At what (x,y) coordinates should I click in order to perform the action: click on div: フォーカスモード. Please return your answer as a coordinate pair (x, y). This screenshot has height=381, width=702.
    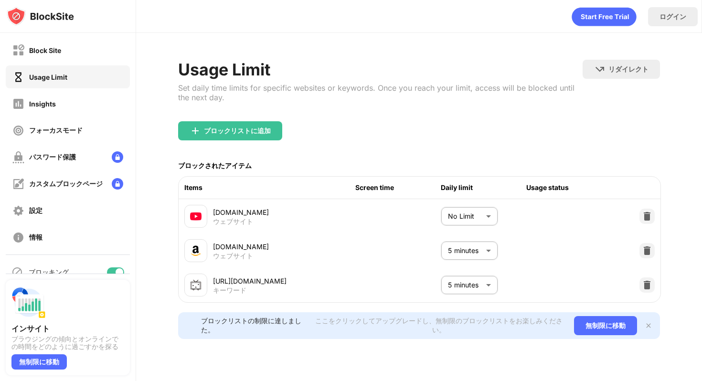
    Looking at the image, I should click on (56, 130).